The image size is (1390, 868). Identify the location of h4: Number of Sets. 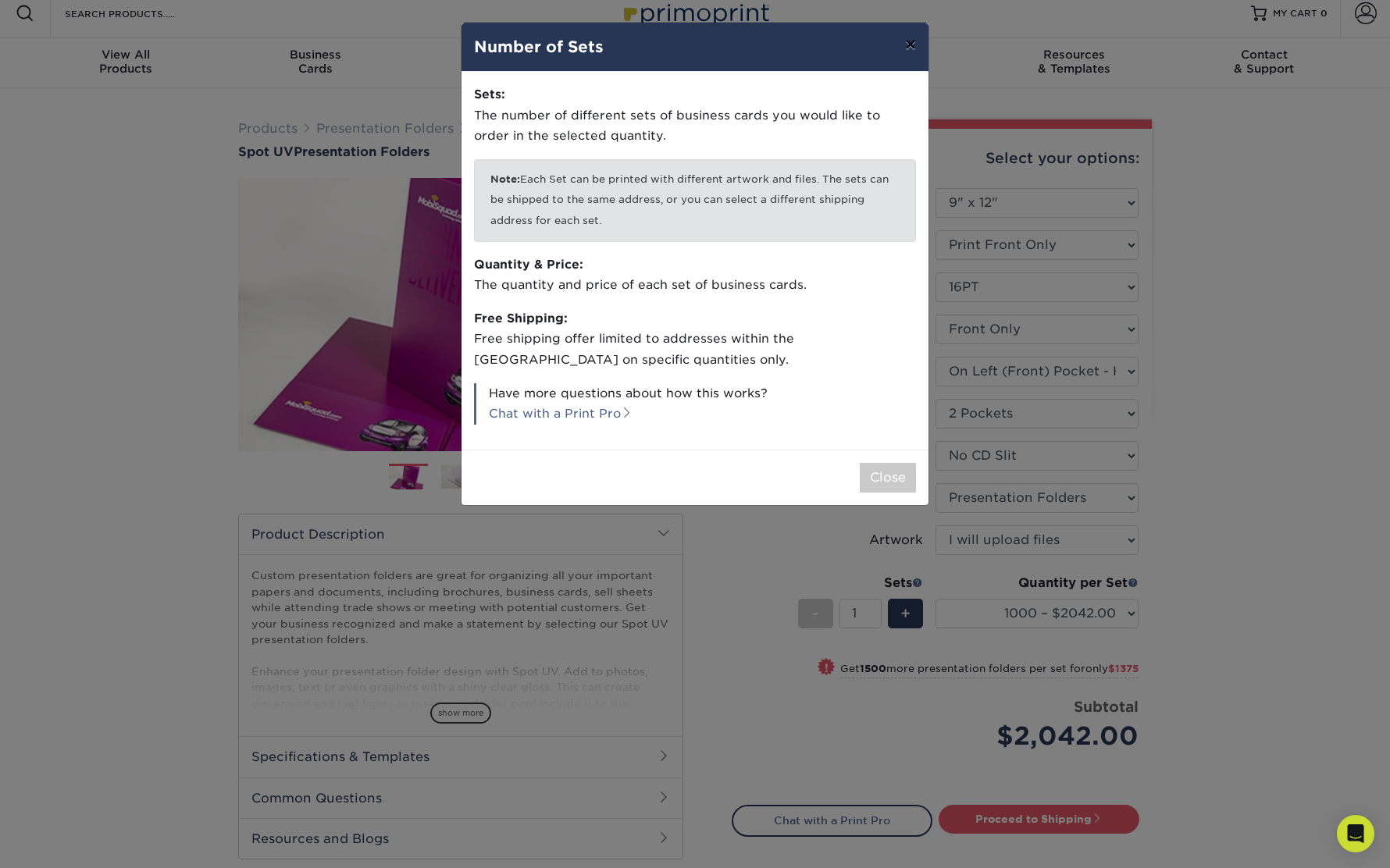
(695, 47).